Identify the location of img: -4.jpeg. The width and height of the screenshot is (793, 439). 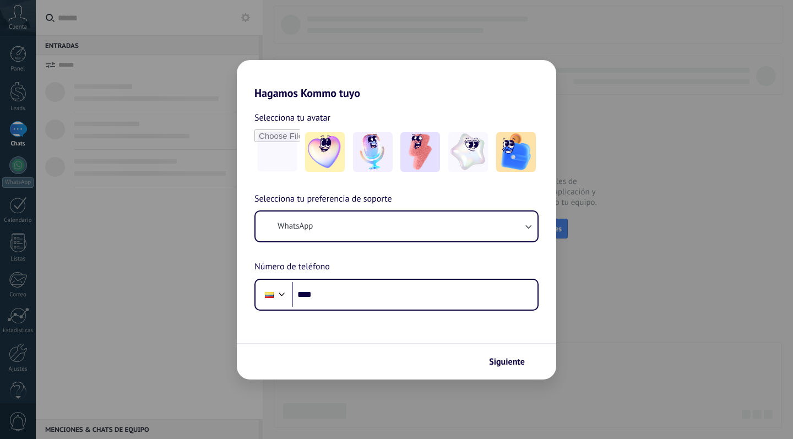
(468, 152).